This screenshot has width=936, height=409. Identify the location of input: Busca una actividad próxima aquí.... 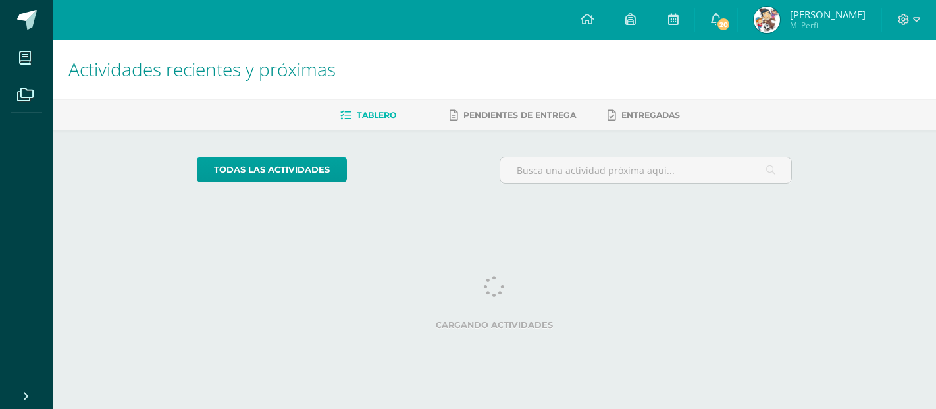
(646, 170).